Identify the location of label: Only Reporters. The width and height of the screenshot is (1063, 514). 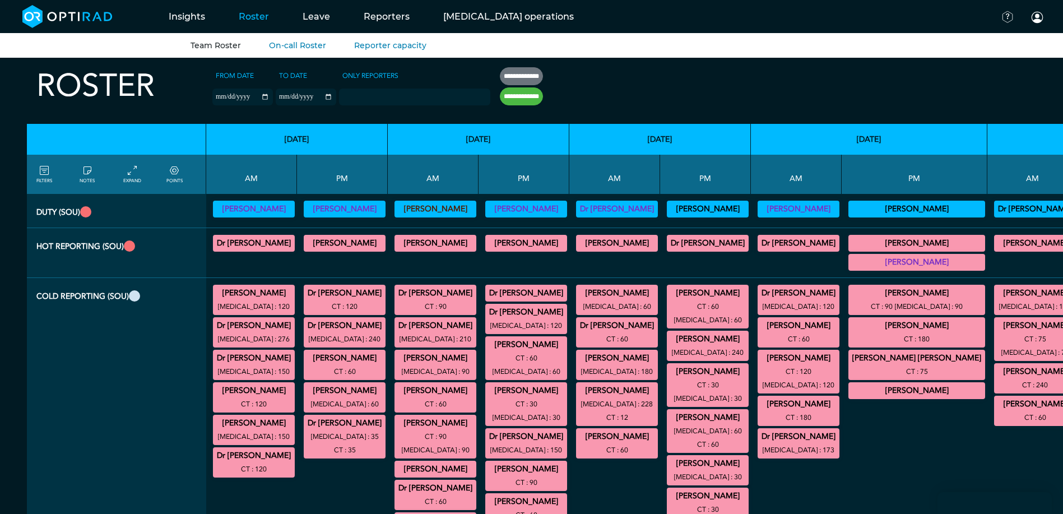
(371, 76).